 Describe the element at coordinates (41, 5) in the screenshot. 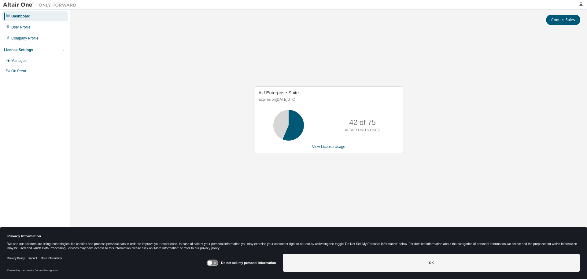

I see `img: Altair One` at that location.